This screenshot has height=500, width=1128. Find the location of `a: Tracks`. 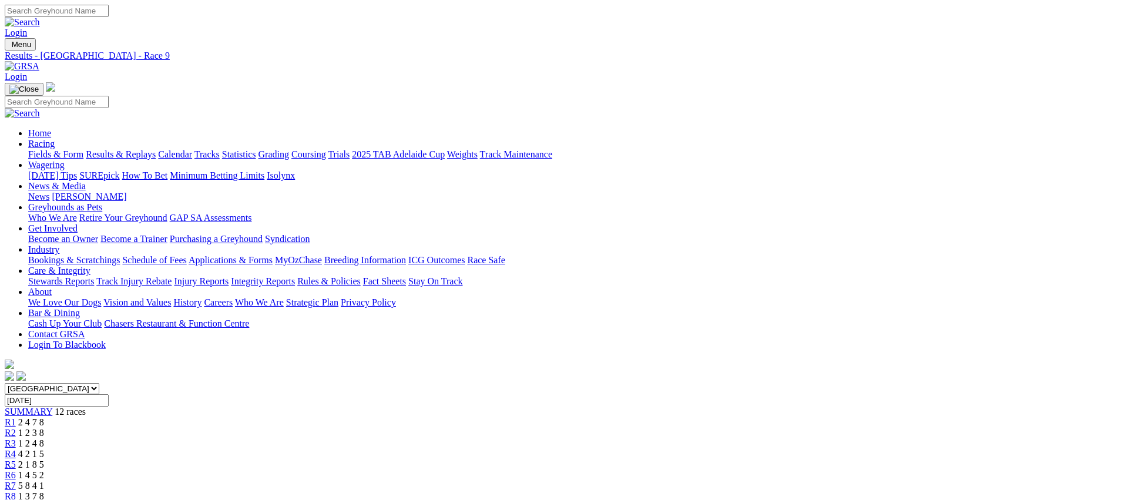

a: Tracks is located at coordinates (207, 154).